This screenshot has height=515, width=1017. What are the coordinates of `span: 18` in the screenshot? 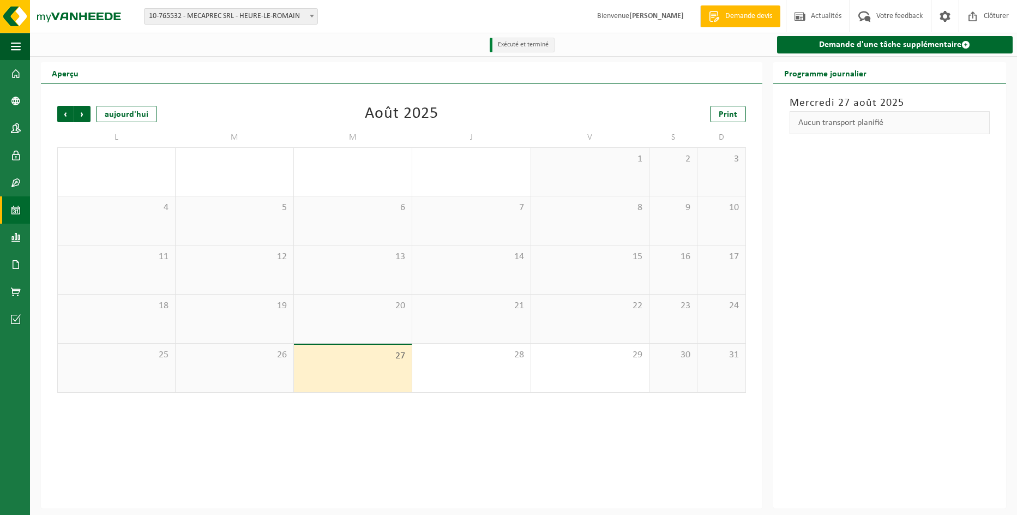 It's located at (116, 306).